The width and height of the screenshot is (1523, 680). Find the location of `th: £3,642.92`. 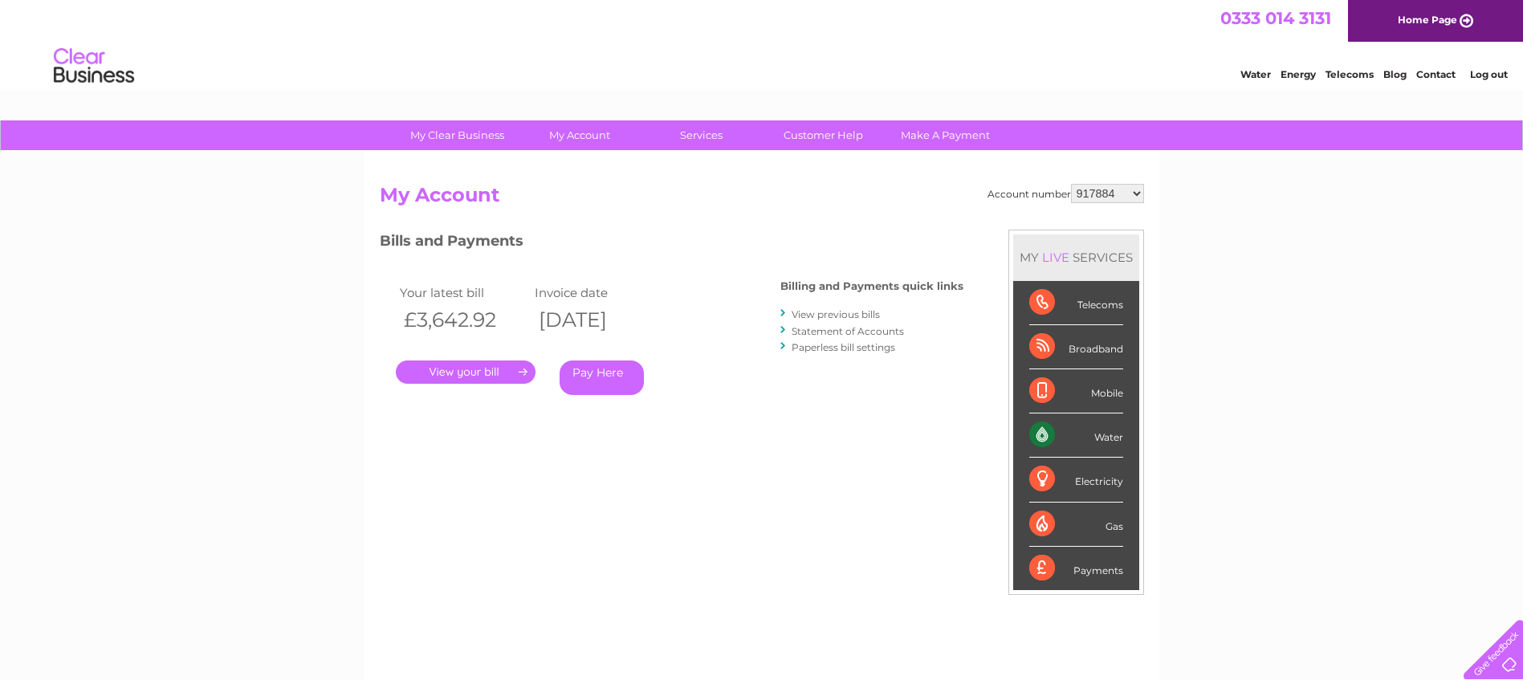

th: £3,642.92 is located at coordinates (463, 319).